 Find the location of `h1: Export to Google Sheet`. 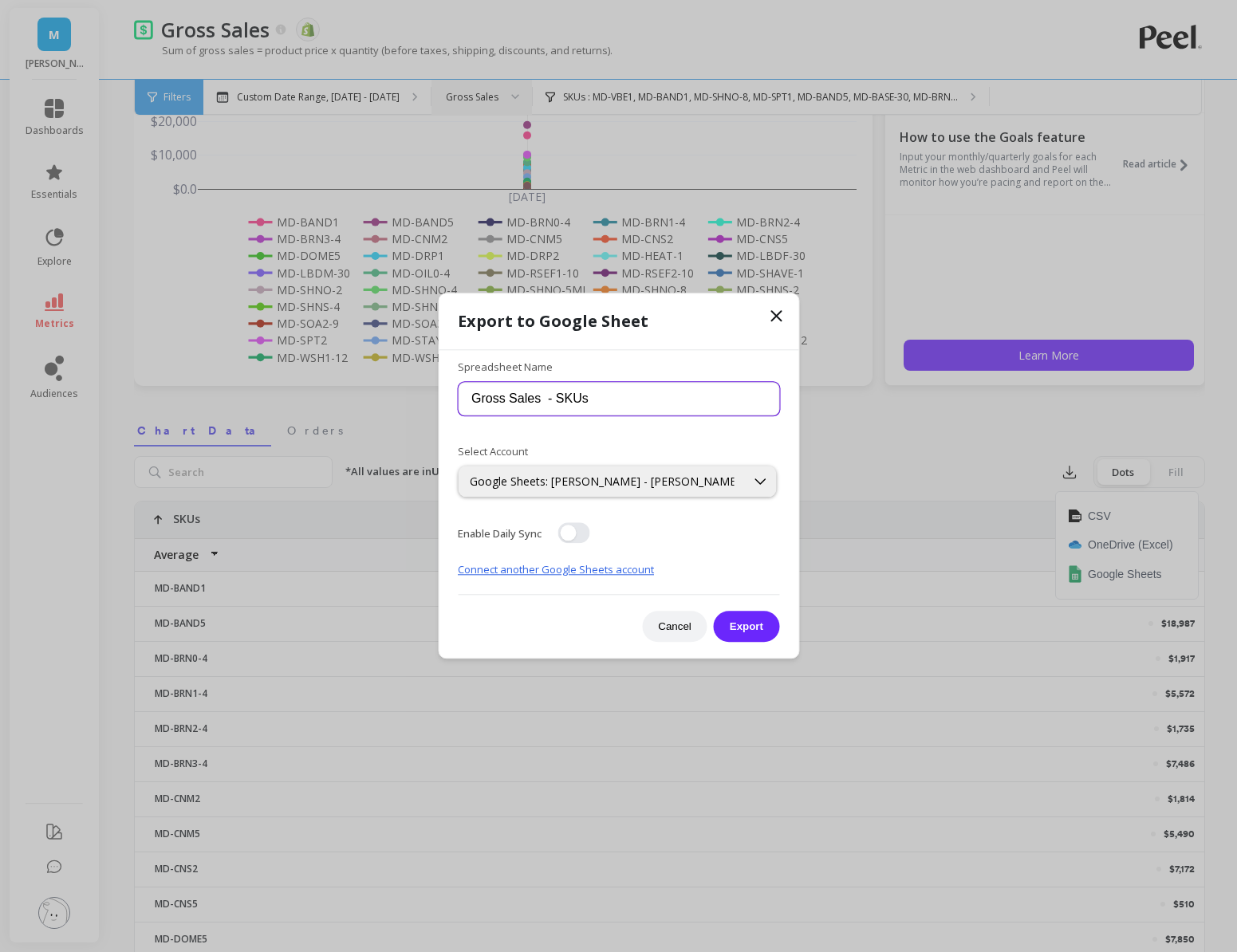

h1: Export to Google Sheet is located at coordinates (618, 321).